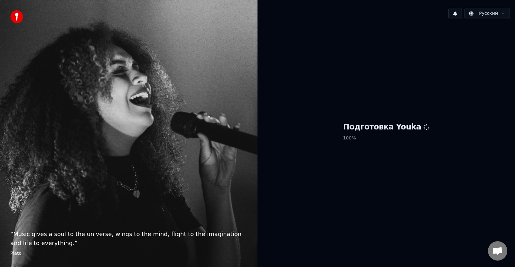 The height and width of the screenshot is (267, 515). Describe the element at coordinates (129, 253) in the screenshot. I see `footer: Plato` at that location.